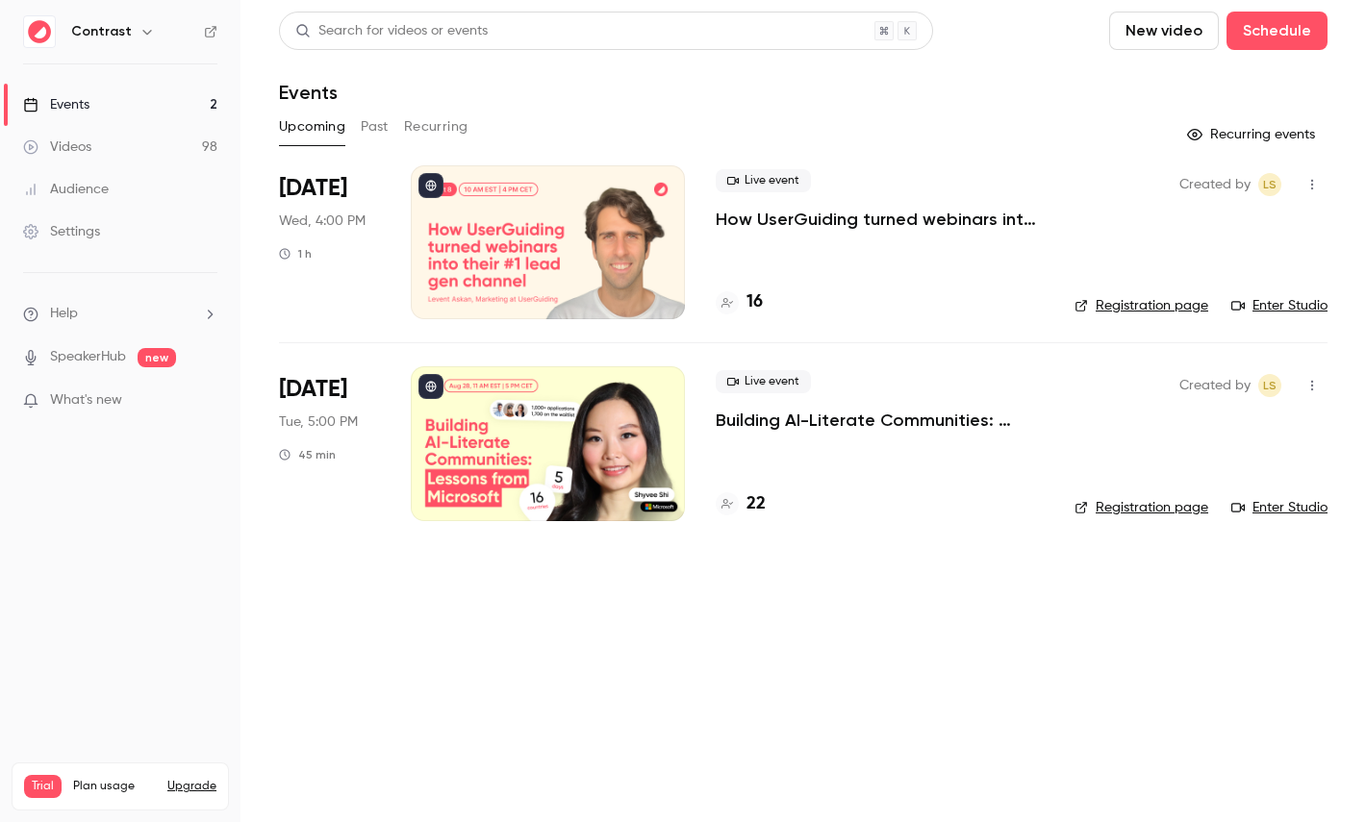  Describe the element at coordinates (741, 504) in the screenshot. I see `a: 22` at that location.